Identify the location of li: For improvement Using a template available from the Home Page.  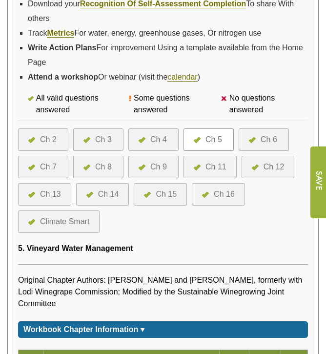
(168, 55).